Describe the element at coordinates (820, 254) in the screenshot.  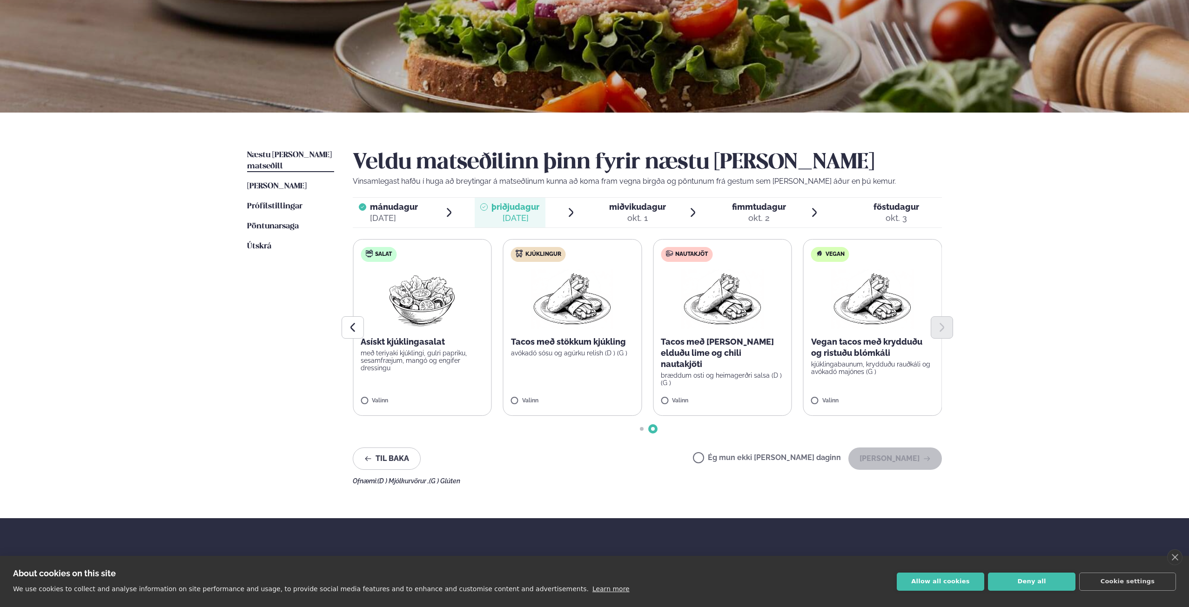
I see `img: Vegan.svg` at that location.